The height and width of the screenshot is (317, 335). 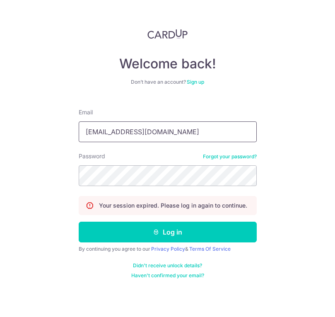 I want to click on img: CardUp Logo, so click(x=168, y=34).